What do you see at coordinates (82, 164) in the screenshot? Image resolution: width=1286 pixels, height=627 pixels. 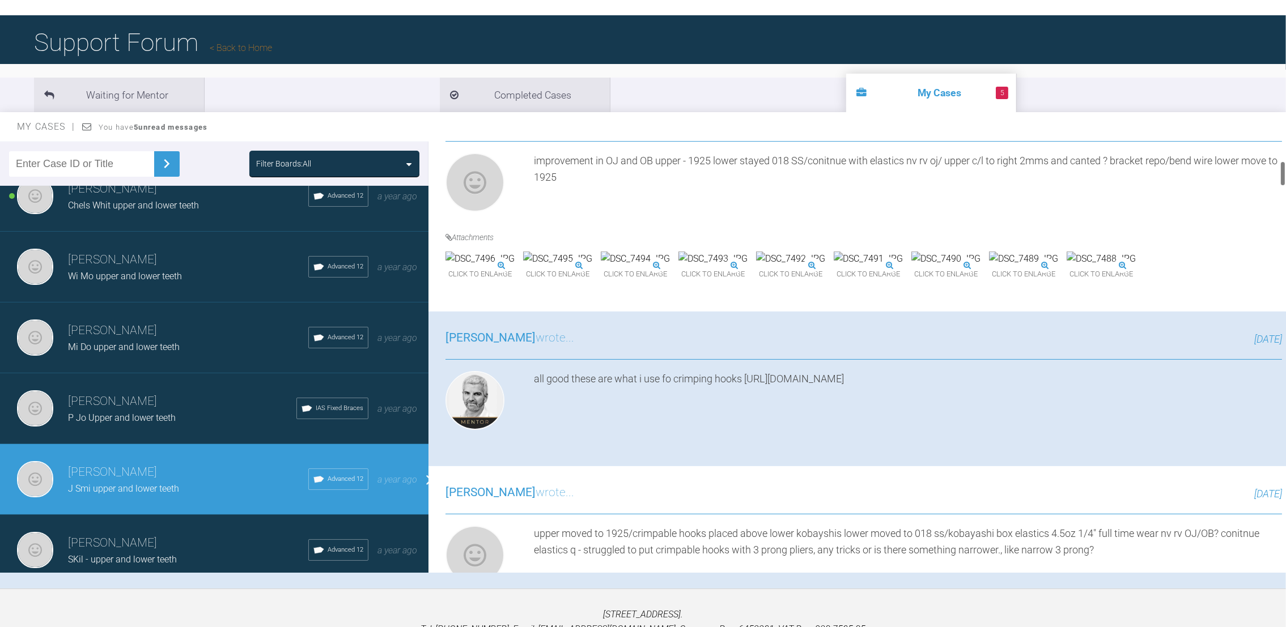 I see `input: Enter Case ID or Title` at bounding box center [82, 164].